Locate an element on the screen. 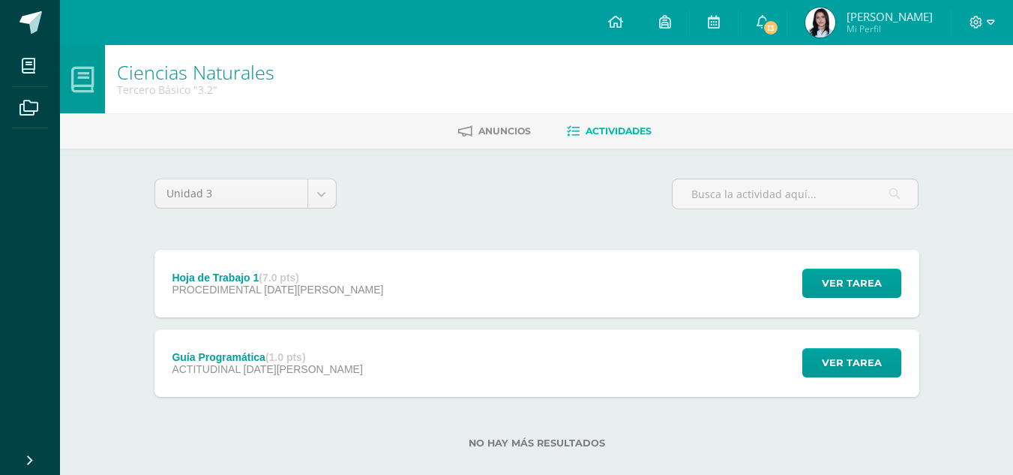 The image size is (1013, 475). img: 1edca9df0690ada1845b4313f3d8a92d.png is located at coordinates (820, 22).